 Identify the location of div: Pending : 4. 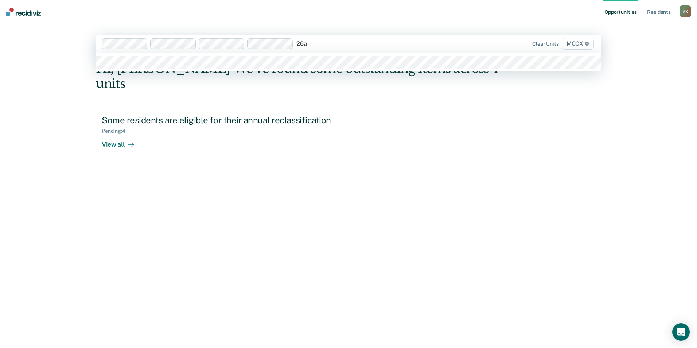
(116, 131).